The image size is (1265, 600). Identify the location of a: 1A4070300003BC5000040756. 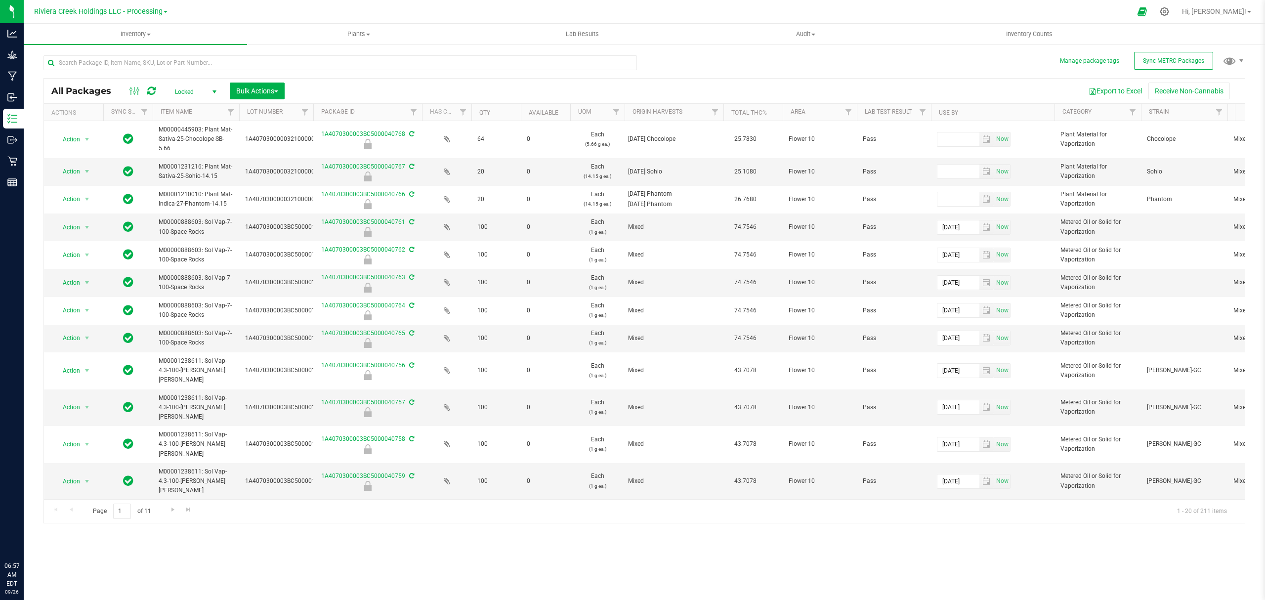
(363, 365).